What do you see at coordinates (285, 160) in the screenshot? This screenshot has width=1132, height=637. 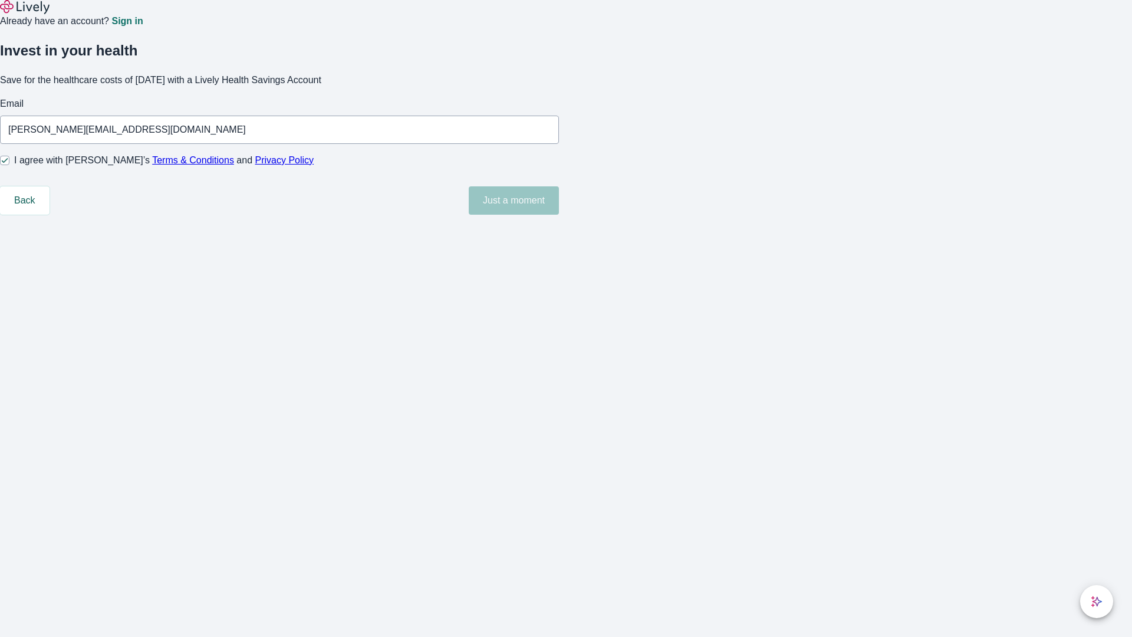 I see `a: Privacy Policy` at bounding box center [285, 160].